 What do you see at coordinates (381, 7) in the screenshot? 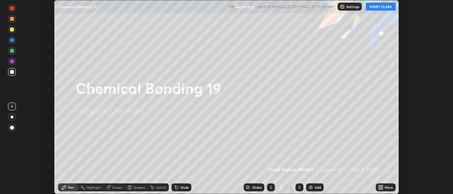
I see `button: START CLASS` at bounding box center [381, 7].